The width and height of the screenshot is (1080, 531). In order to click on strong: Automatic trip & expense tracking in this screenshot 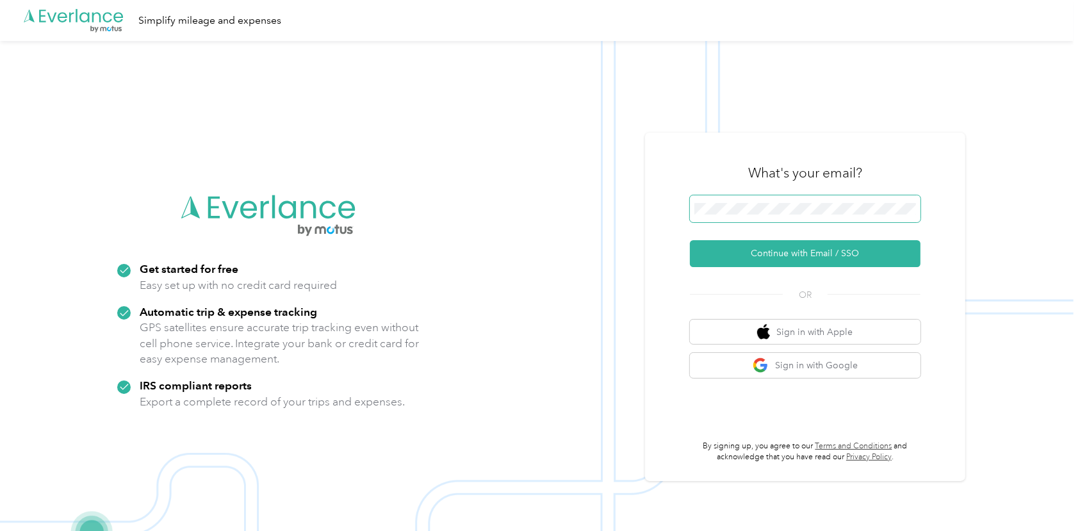, I will do `click(228, 311)`.